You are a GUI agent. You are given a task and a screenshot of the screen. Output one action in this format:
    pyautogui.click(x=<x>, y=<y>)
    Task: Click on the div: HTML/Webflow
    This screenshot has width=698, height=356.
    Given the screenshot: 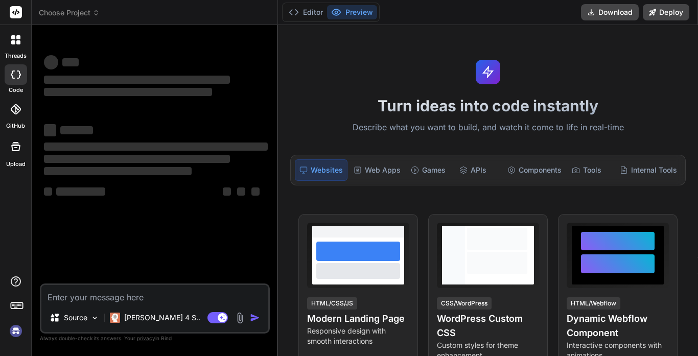 What is the action you would take?
    pyautogui.click(x=594, y=304)
    